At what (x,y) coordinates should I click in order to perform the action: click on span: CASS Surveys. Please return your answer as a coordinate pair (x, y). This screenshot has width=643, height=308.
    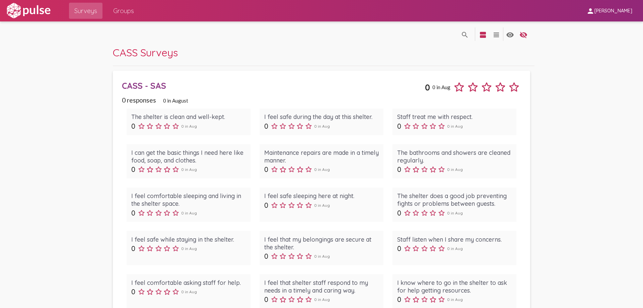
    Looking at the image, I should click on (145, 52).